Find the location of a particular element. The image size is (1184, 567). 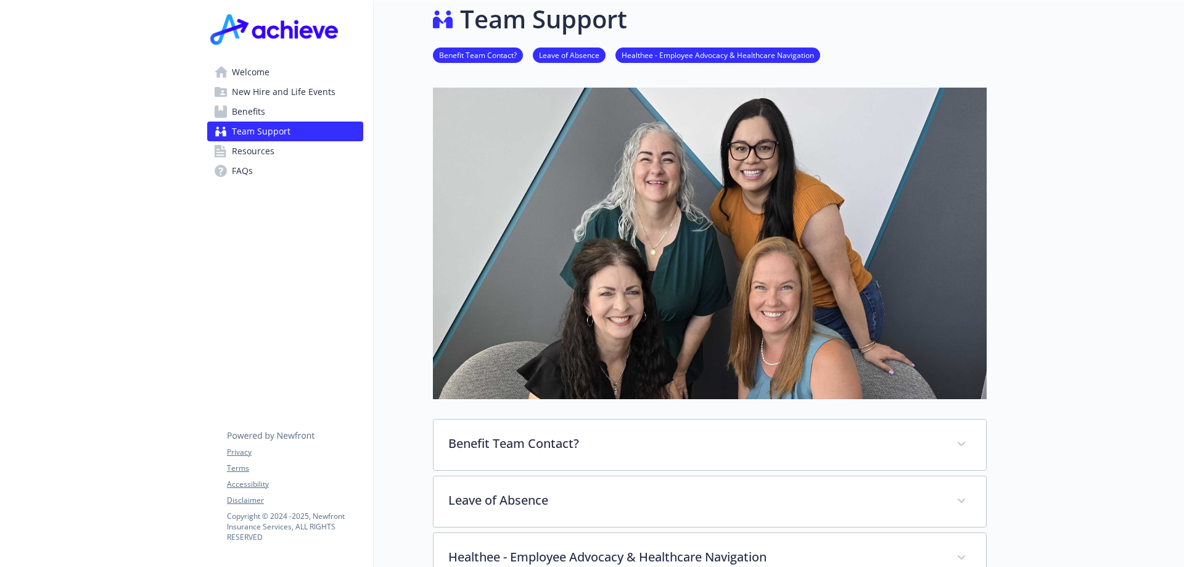

div: Leave of Absence is located at coordinates (710, 501).